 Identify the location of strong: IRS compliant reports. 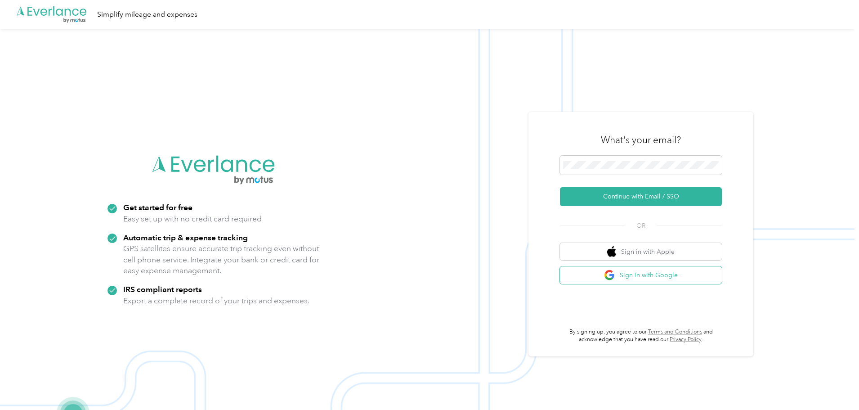
(162, 289).